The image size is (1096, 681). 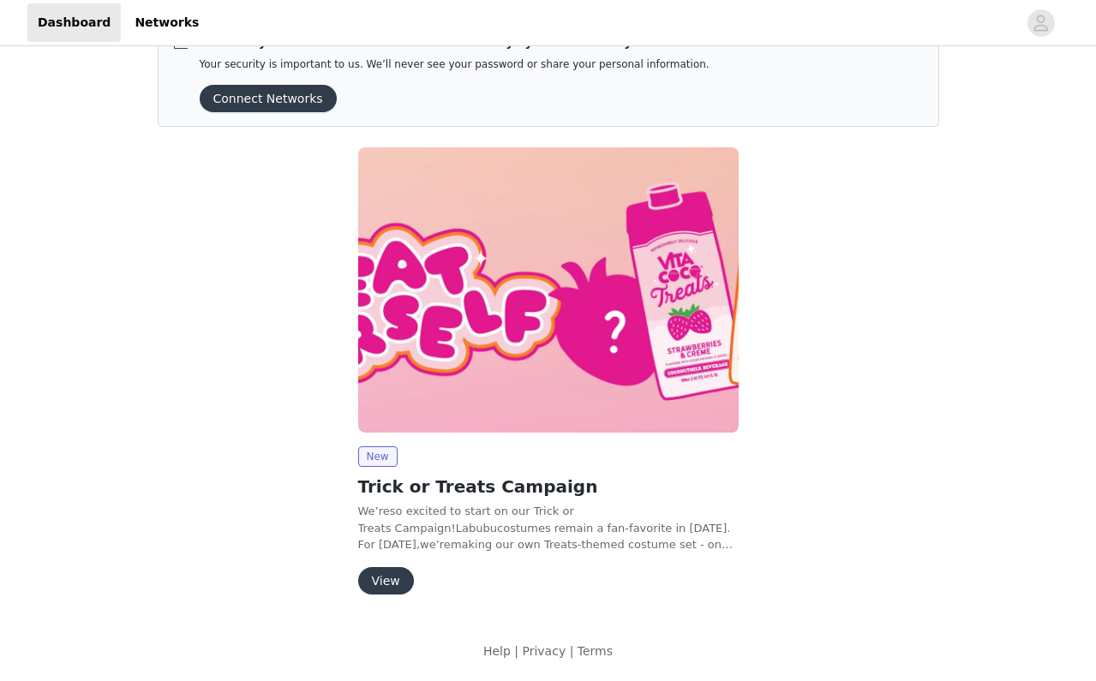 I want to click on a: Privacy, so click(x=543, y=651).